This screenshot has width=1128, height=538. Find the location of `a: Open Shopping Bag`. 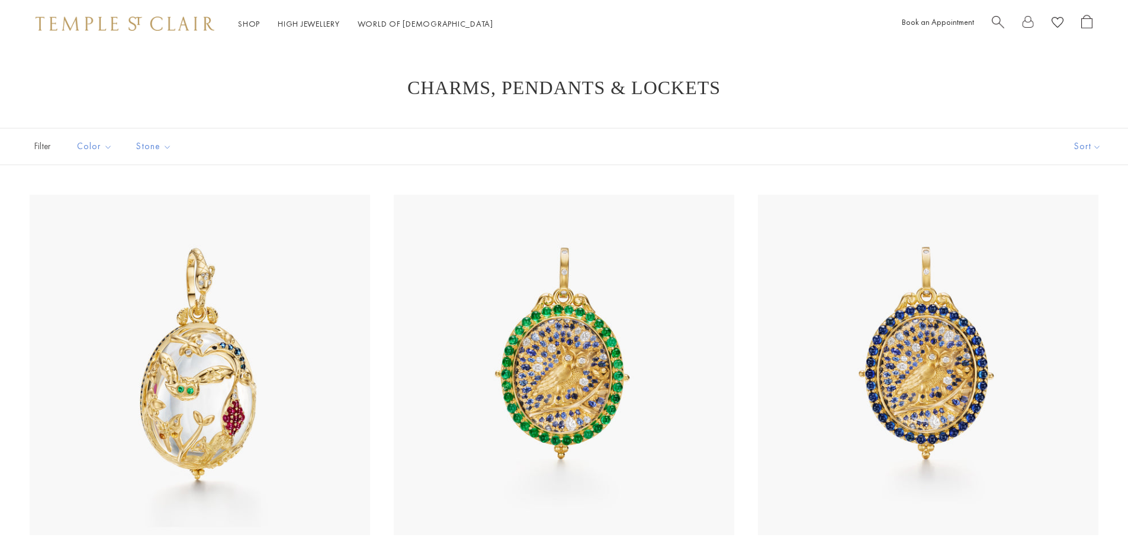

a: Open Shopping Bag is located at coordinates (1087, 24).